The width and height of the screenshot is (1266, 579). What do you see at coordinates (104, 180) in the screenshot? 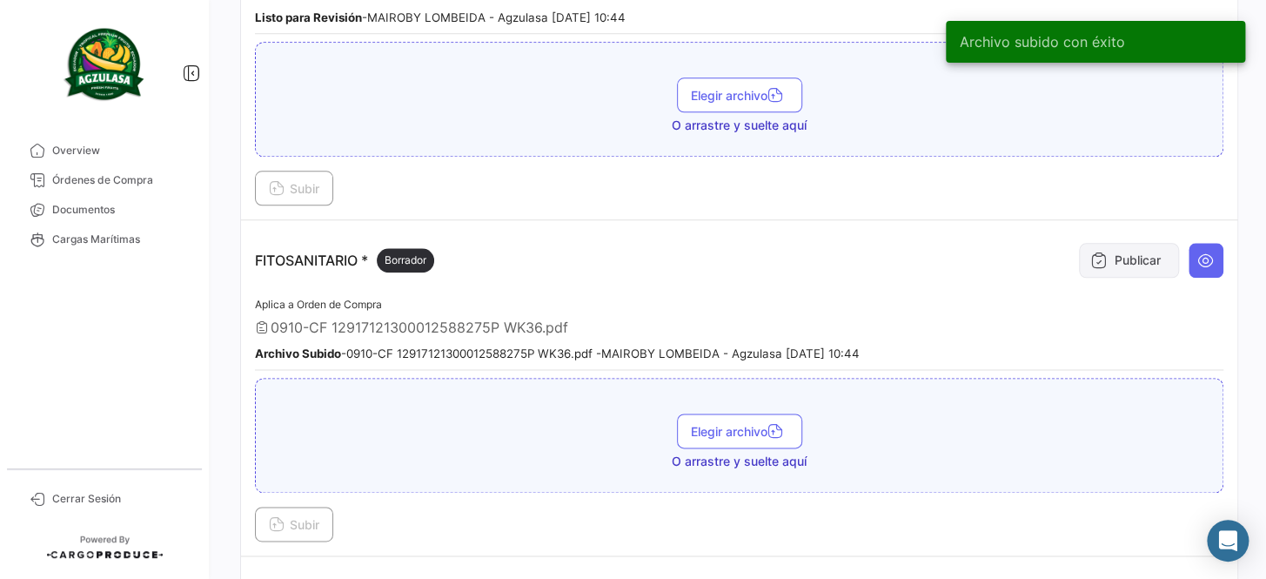
I see `a: Órdenes de Compra` at bounding box center [104, 180].